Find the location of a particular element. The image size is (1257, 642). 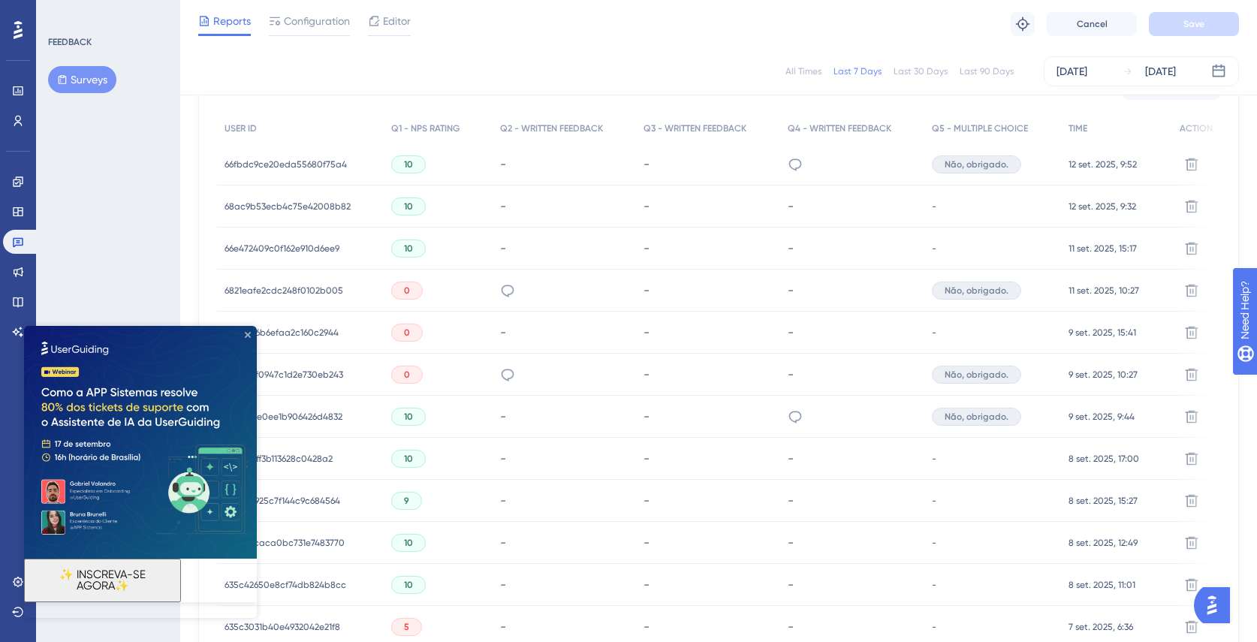

span: 8 set. 2025, 12:49 is located at coordinates (1103, 543).